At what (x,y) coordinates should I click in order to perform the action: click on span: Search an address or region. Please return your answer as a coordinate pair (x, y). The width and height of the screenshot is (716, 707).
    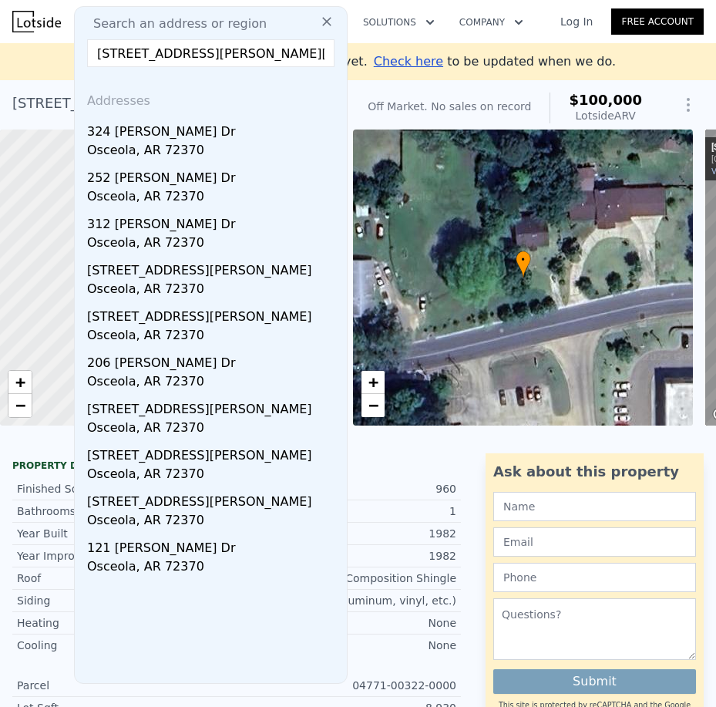
    Looking at the image, I should click on (174, 24).